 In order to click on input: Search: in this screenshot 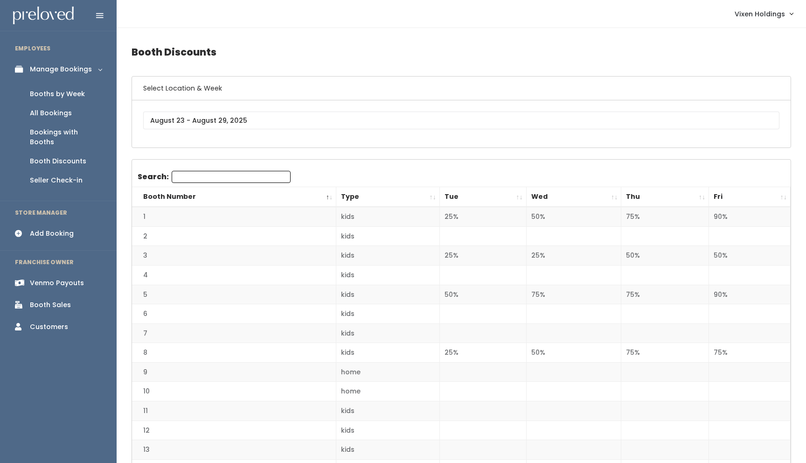, I will do `click(231, 177)`.